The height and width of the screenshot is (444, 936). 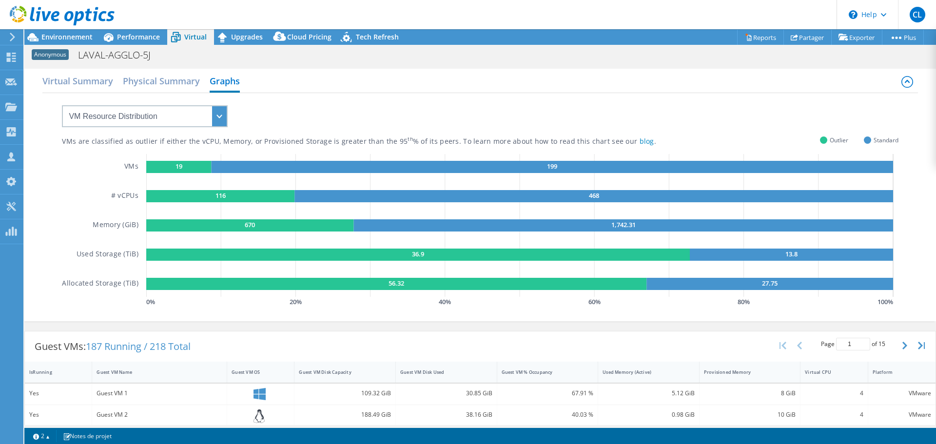 What do you see at coordinates (195, 37) in the screenshot?
I see `span: Virtual` at bounding box center [195, 37].